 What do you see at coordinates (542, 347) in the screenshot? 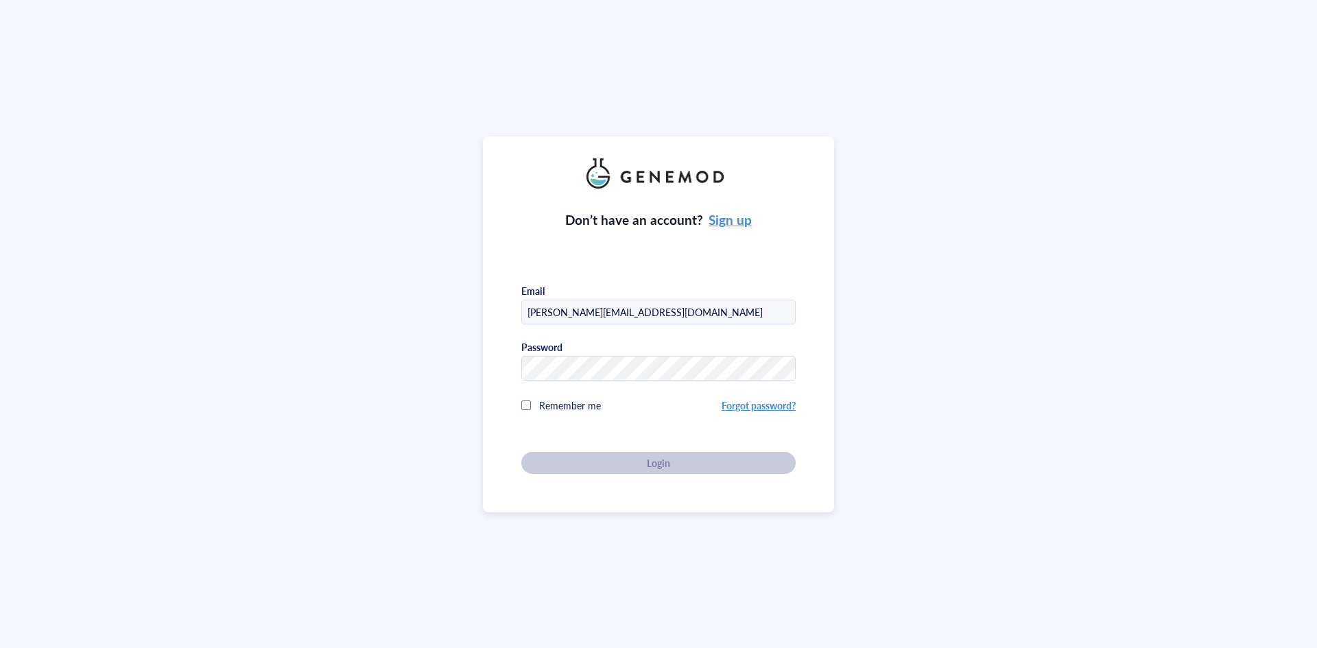
I see `div: Password` at bounding box center [542, 347].